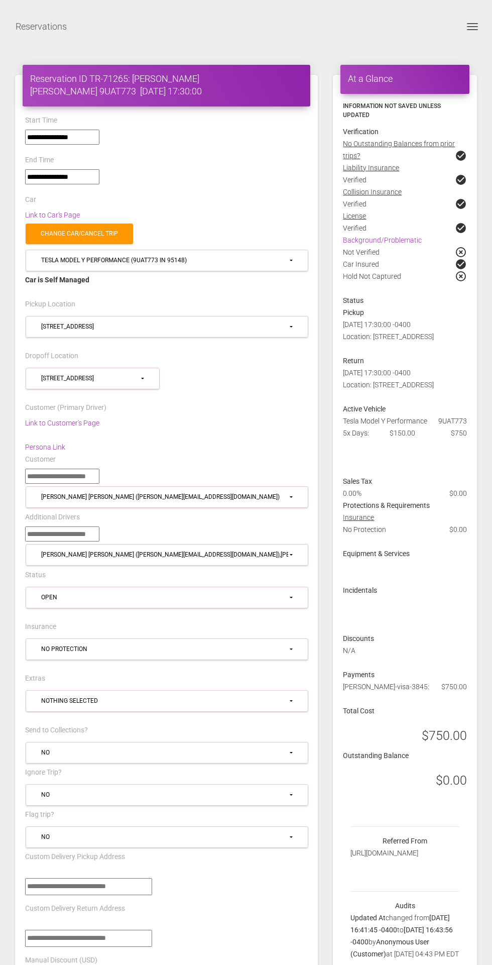  What do you see at coordinates (376, 554) in the screenshot?
I see `strong: Equipment & Services` at bounding box center [376, 554].